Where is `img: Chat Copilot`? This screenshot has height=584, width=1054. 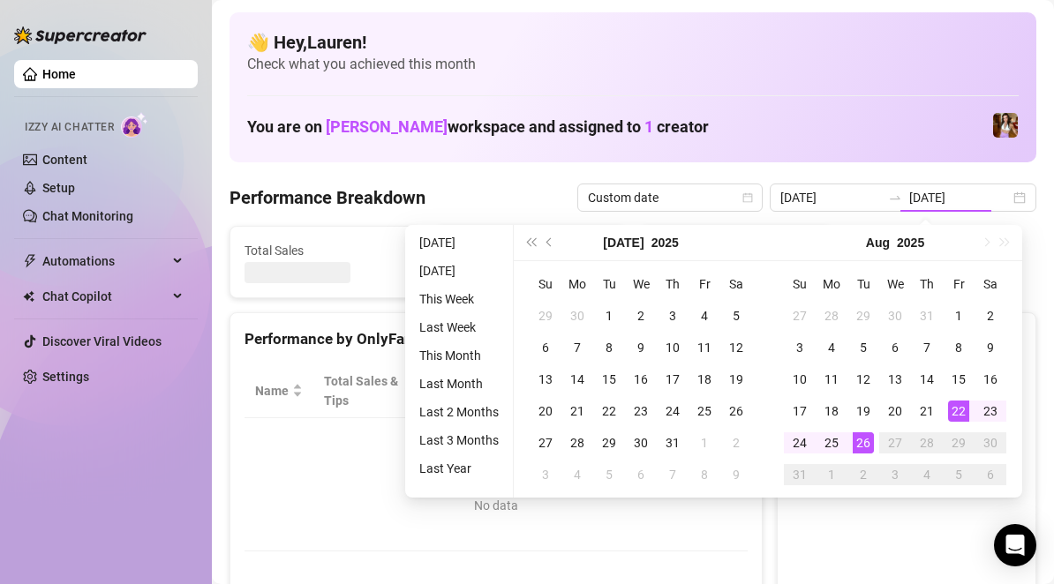 img: Chat Copilot is located at coordinates (28, 297).